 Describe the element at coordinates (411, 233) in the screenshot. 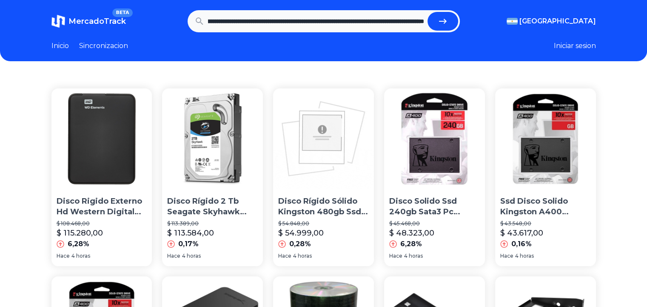

I see `p: $ 48.323,00` at that location.